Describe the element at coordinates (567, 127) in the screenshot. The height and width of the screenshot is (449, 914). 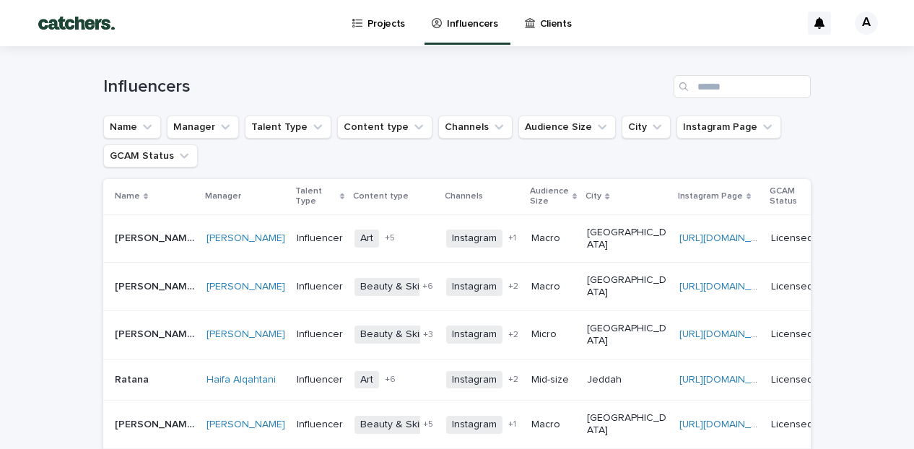
I see `button: Audience Size` at that location.